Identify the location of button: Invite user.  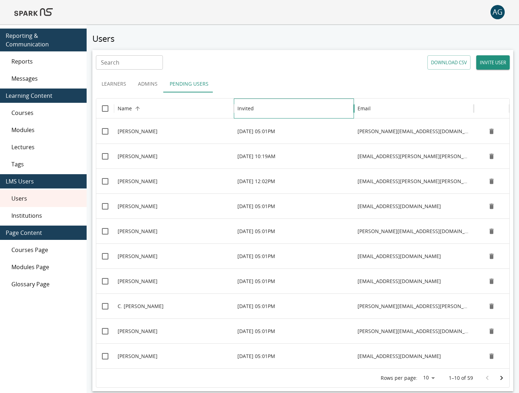
(493, 62).